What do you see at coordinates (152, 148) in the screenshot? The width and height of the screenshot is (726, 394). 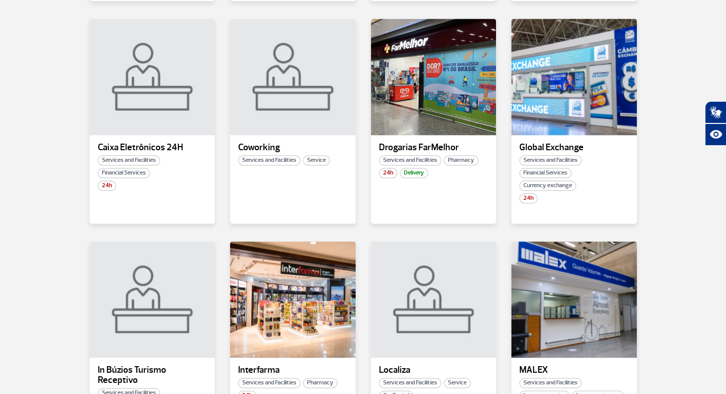 I see `p: Caixa Eletrônicos 24H` at bounding box center [152, 148].